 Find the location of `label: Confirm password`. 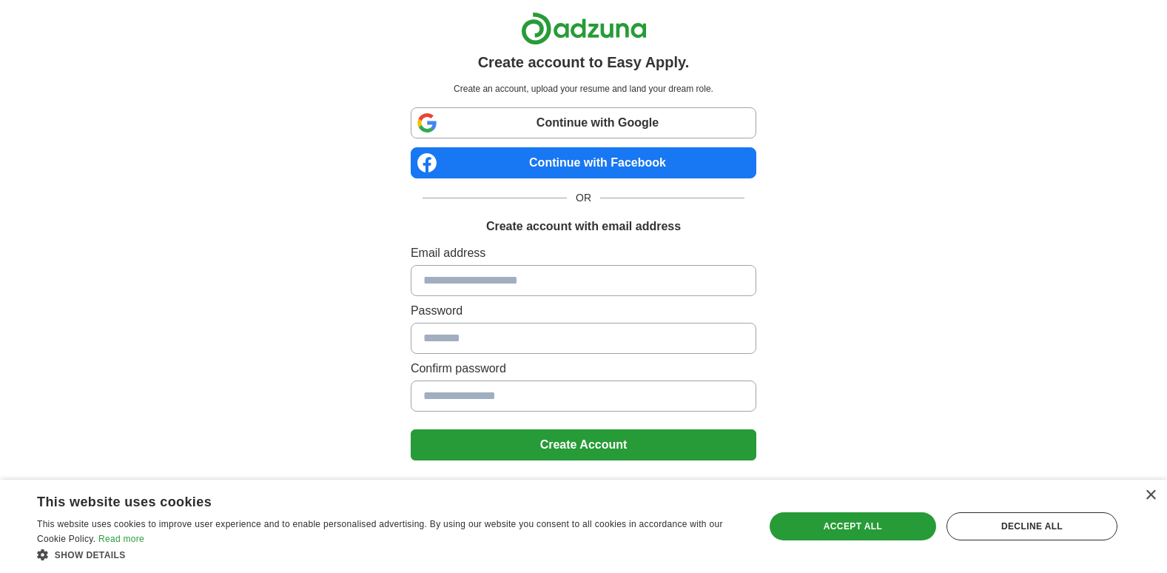

label: Confirm password is located at coordinates (583, 369).